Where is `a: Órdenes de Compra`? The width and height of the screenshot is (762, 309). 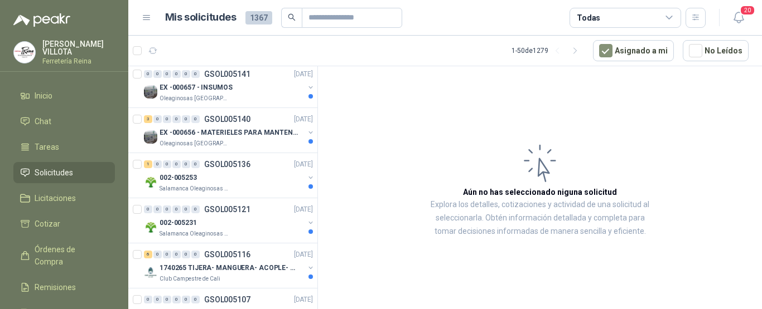 a: Órdenes de Compra is located at coordinates (64, 256).